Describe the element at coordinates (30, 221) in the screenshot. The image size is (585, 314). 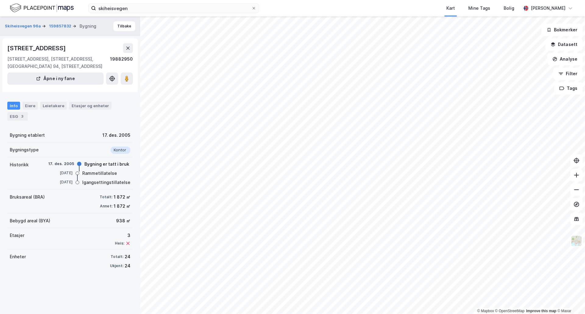
I see `div: Bebygd areal (BYA)` at that location.